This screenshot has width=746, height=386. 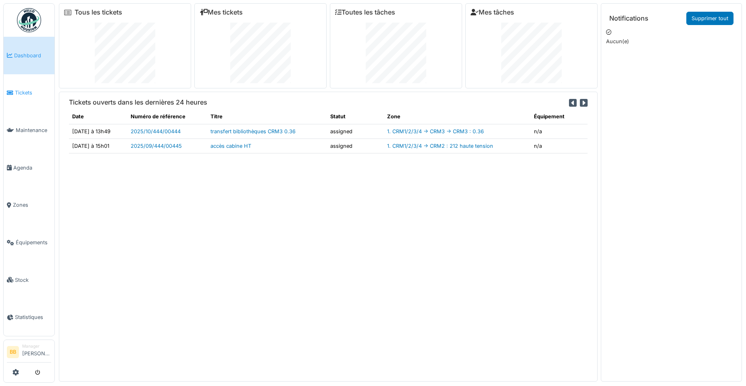 What do you see at coordinates (458, 117) in the screenshot?
I see `th: Zone` at bounding box center [458, 117].